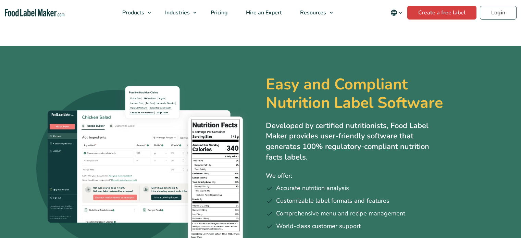 The height and width of the screenshot is (238, 521). I want to click on p: Developed by certified nutritionists, Food Label Maker provides user-friendly software that gener..., so click(355, 142).